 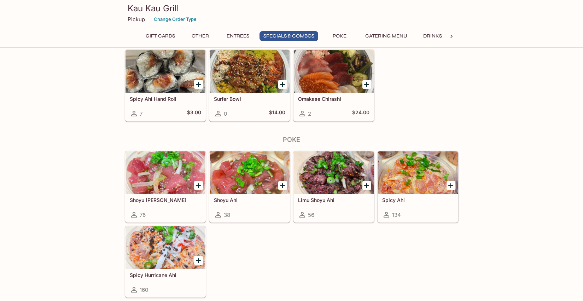 I want to click on div: Spicy Ahi Hand Roll, so click(x=165, y=71).